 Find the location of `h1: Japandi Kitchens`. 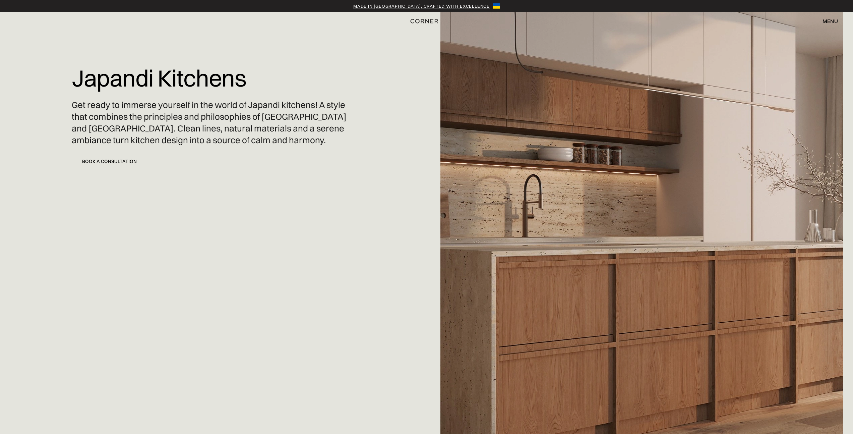

h1: Japandi Kitchens is located at coordinates (159, 78).